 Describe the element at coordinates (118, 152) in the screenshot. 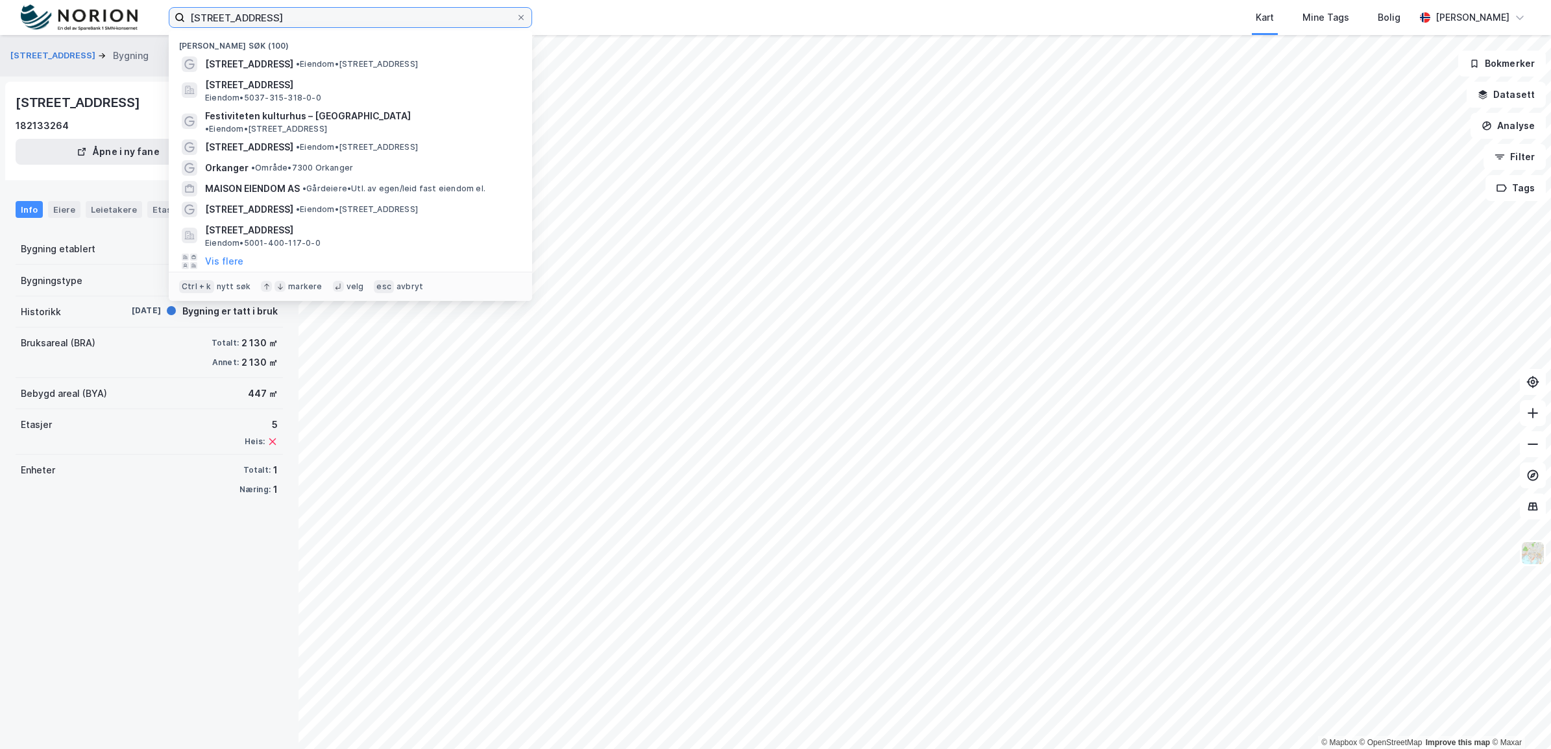

I see `button: Åpne i ny fane` at that location.